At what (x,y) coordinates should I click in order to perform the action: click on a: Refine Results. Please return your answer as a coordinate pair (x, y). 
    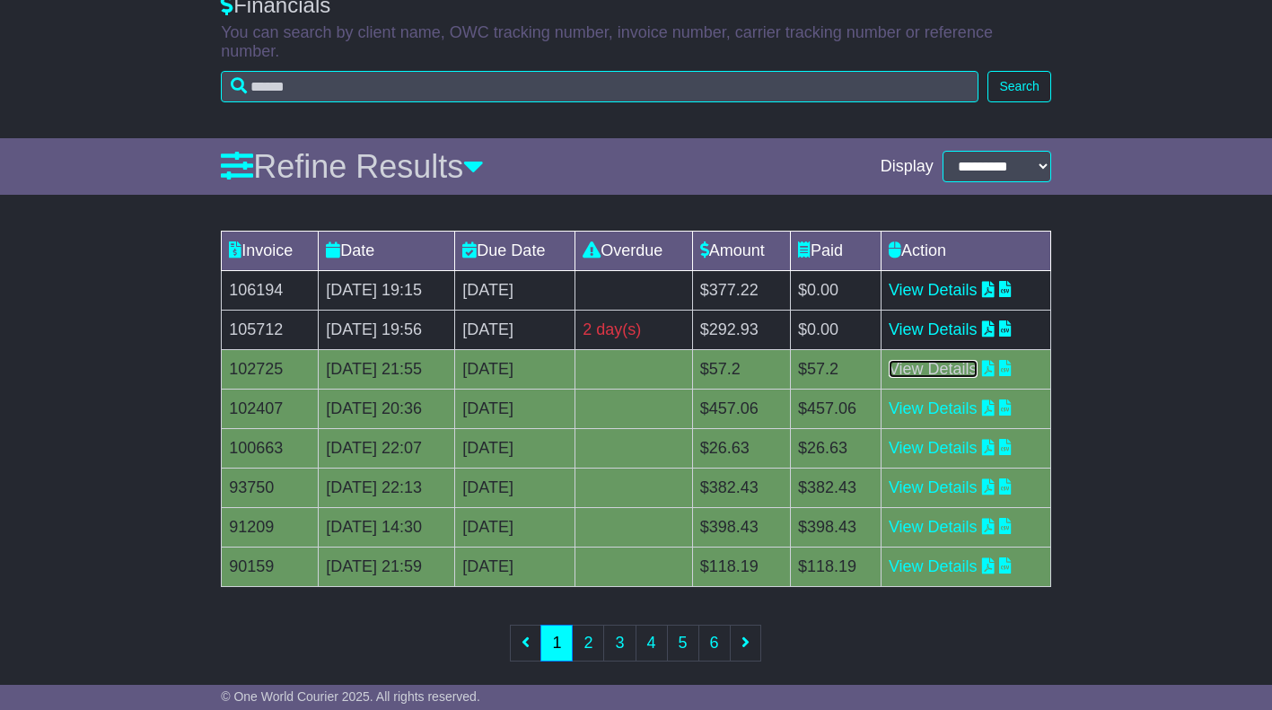
    Looking at the image, I should click on (352, 166).